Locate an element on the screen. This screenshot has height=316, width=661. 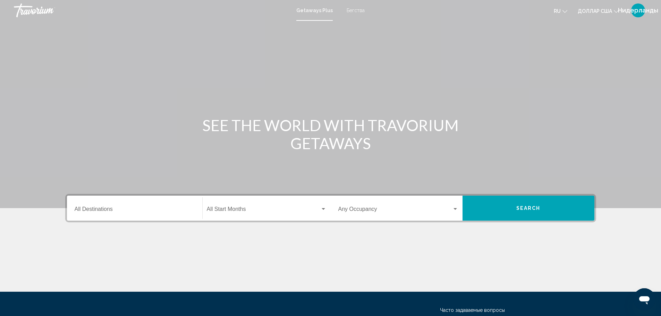
font: Часто задаваемые вопросы is located at coordinates (473, 310).